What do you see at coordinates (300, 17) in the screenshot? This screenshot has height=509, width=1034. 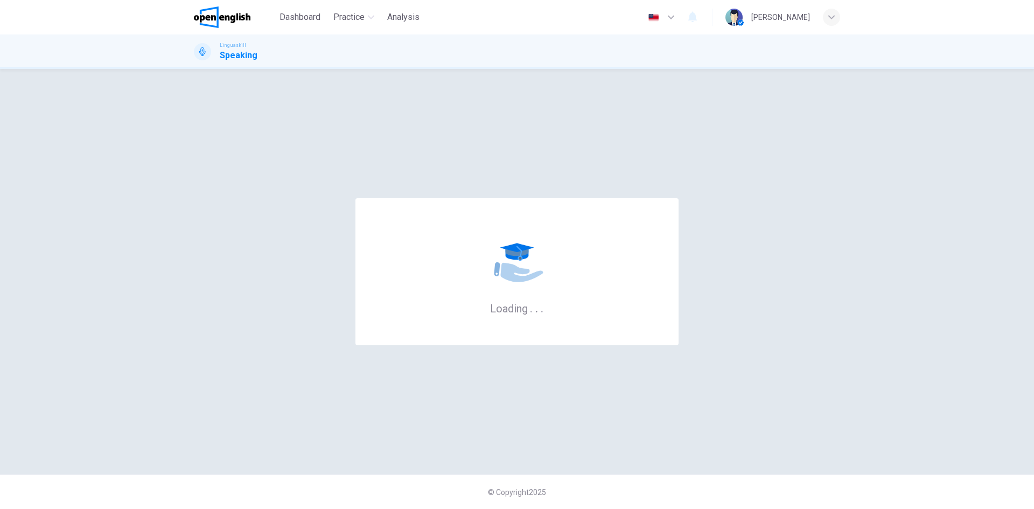 I see `button: Dashboard` at bounding box center [300, 17].